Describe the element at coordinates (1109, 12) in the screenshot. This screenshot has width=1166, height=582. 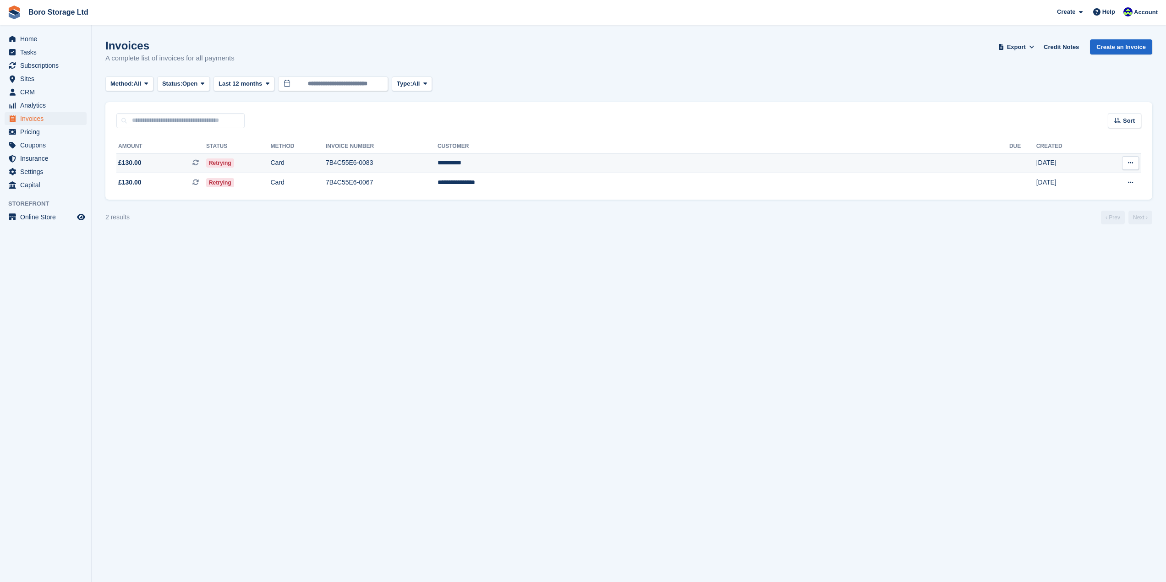
I see `span: Help` at that location.